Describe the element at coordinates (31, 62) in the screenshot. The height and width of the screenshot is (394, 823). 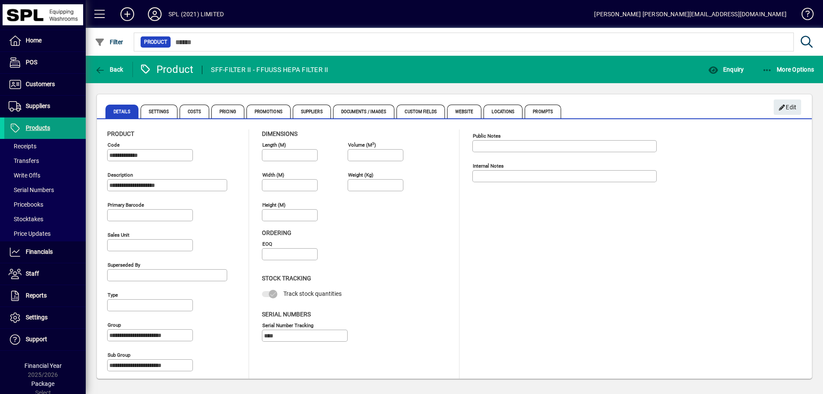
I see `span: POS` at that location.